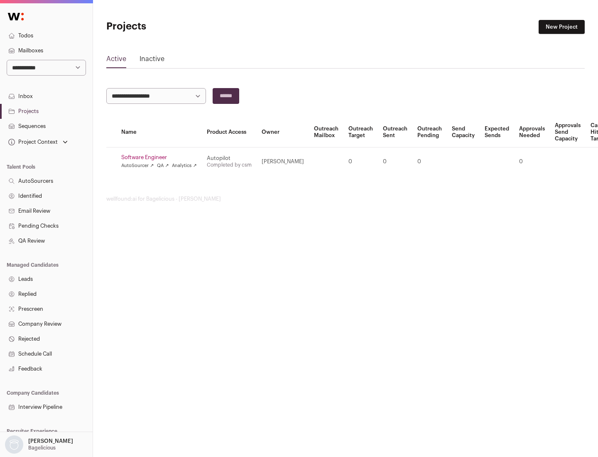  What do you see at coordinates (32, 142) in the screenshot?
I see `div: Project Context` at bounding box center [32, 142].